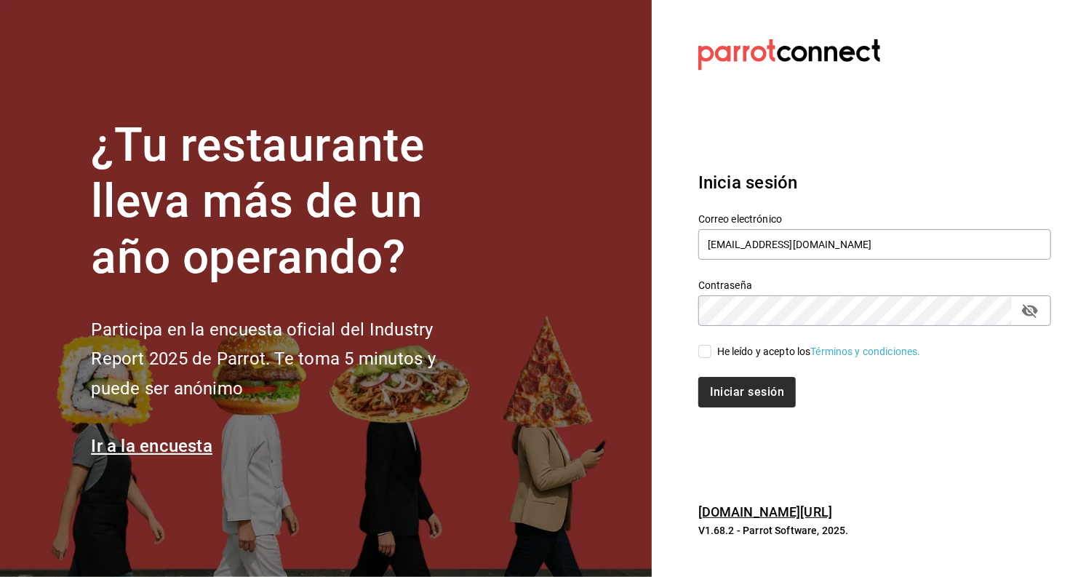 Image resolution: width=1086 pixels, height=577 pixels. Describe the element at coordinates (866, 351) in the screenshot. I see `a: Términos y condiciones.` at that location.